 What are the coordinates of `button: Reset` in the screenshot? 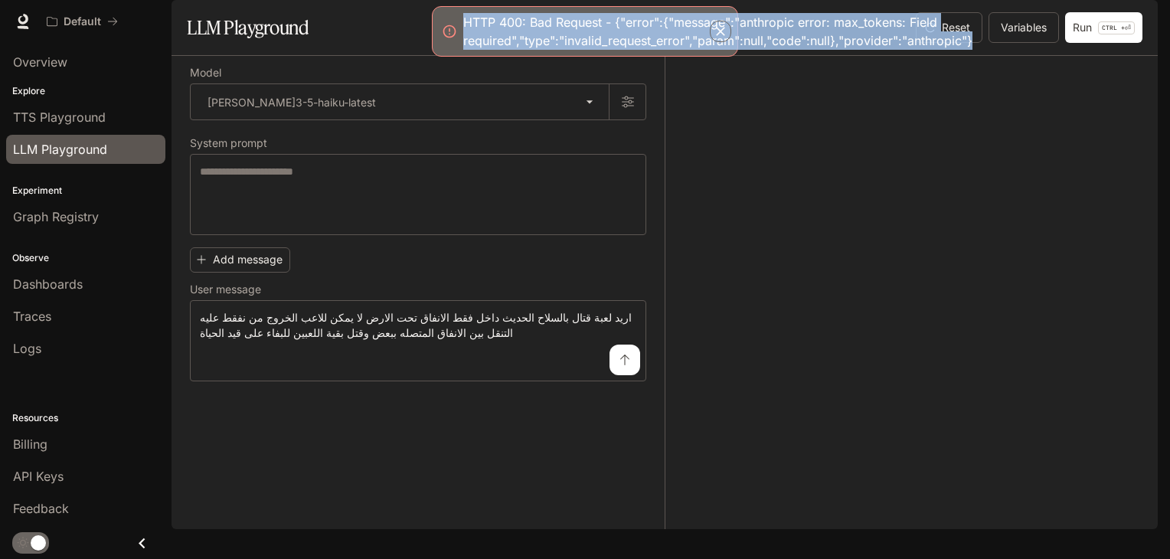 It's located at (949, 28).